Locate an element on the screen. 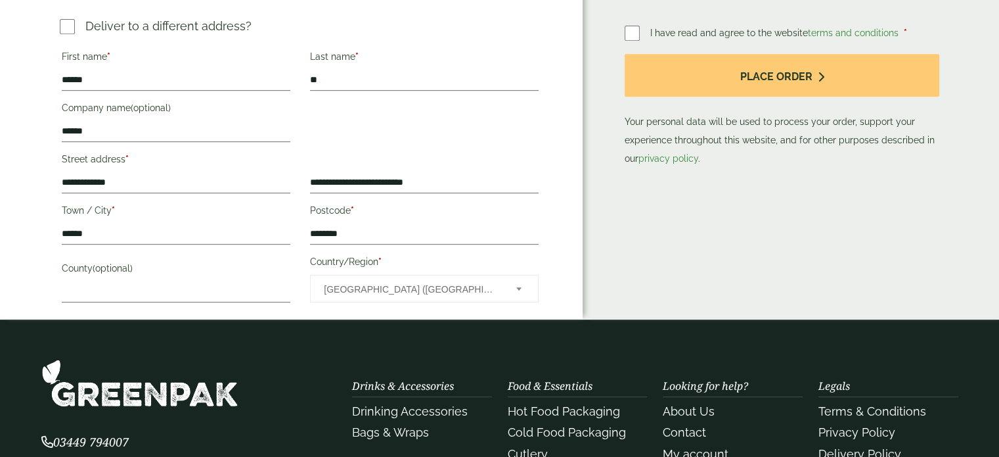 Image resolution: width=999 pixels, height=457 pixels. span: United Kingdom (UK) is located at coordinates (411, 289).